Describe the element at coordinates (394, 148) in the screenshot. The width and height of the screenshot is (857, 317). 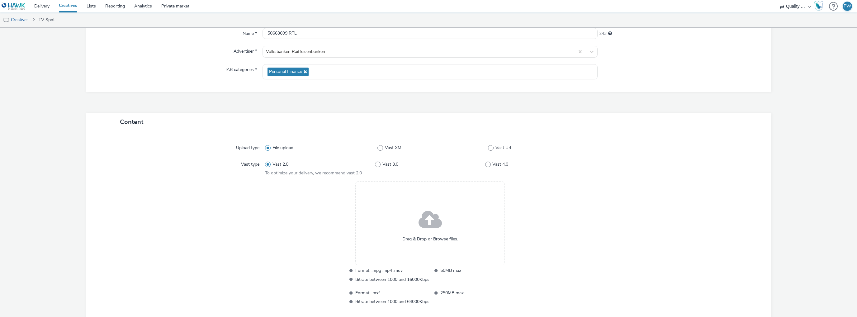
I see `span: Vast XML` at that location.